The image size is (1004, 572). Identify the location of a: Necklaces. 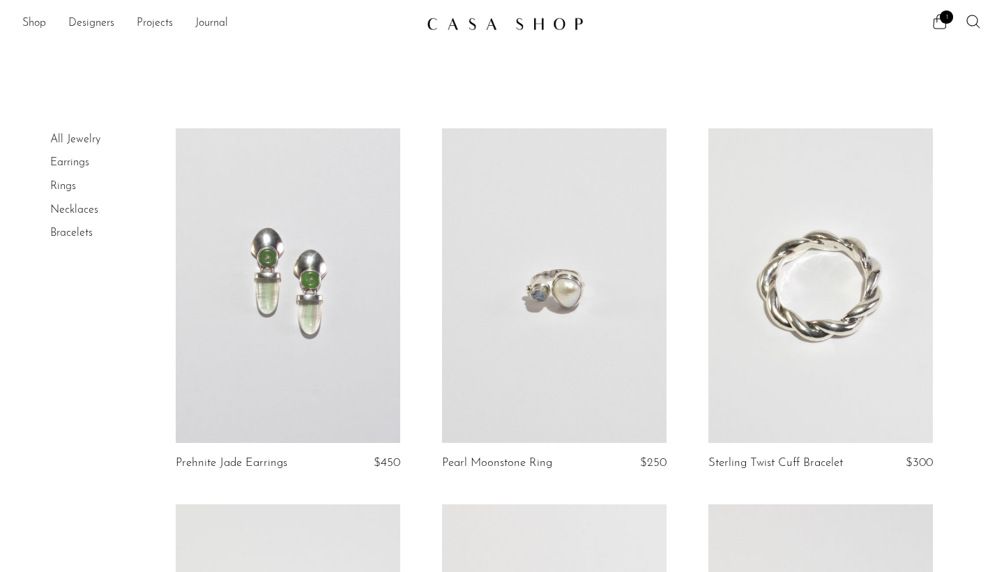
(74, 210).